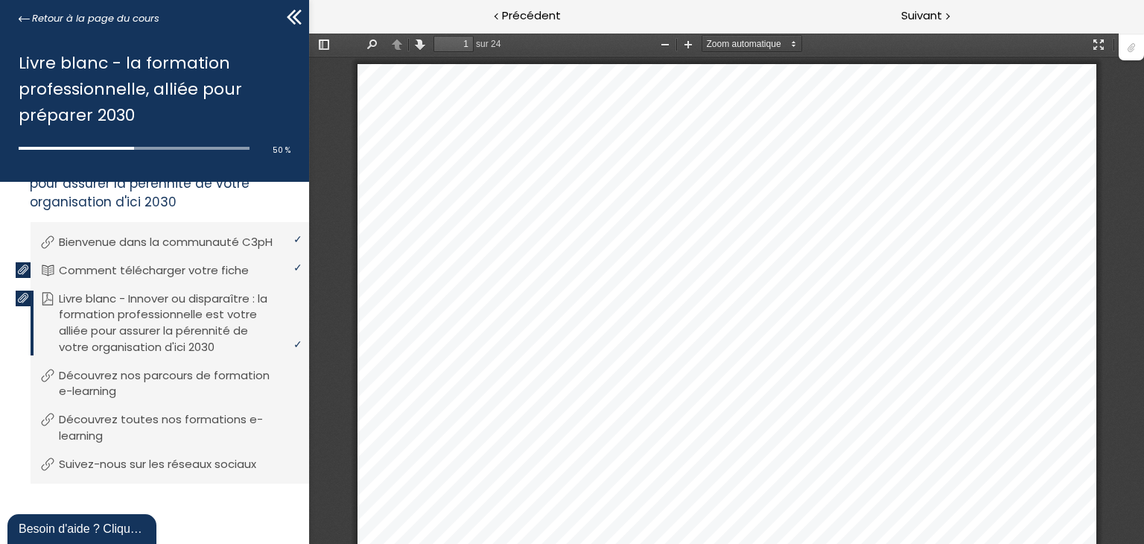 The image size is (1144, 544). I want to click on span: Retour à la page du cours, so click(95, 19).